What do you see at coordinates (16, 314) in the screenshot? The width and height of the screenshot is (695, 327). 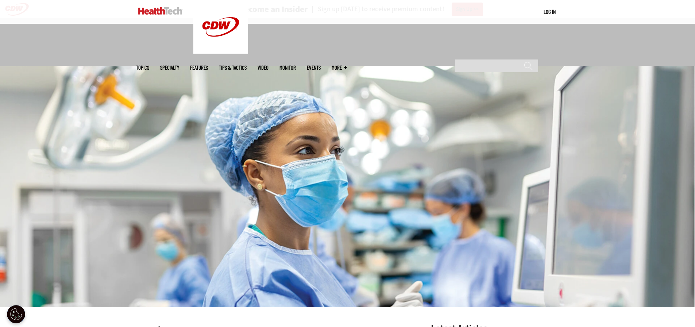 I see `button: Open Preferences` at bounding box center [16, 314].